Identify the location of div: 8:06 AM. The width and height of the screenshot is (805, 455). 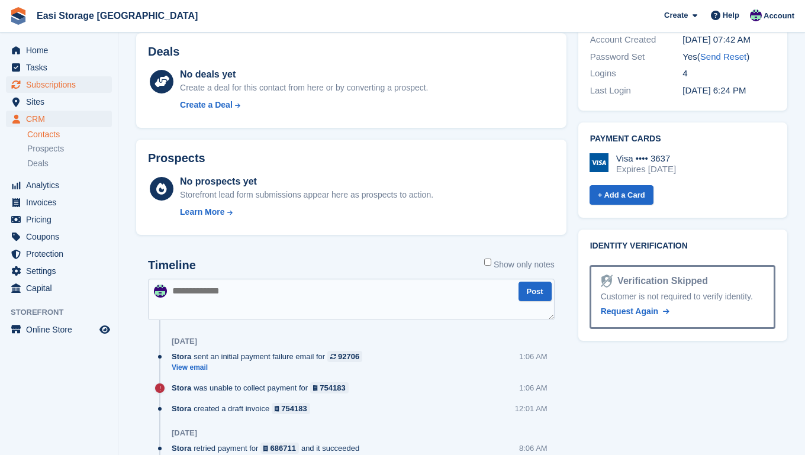
(534, 448).